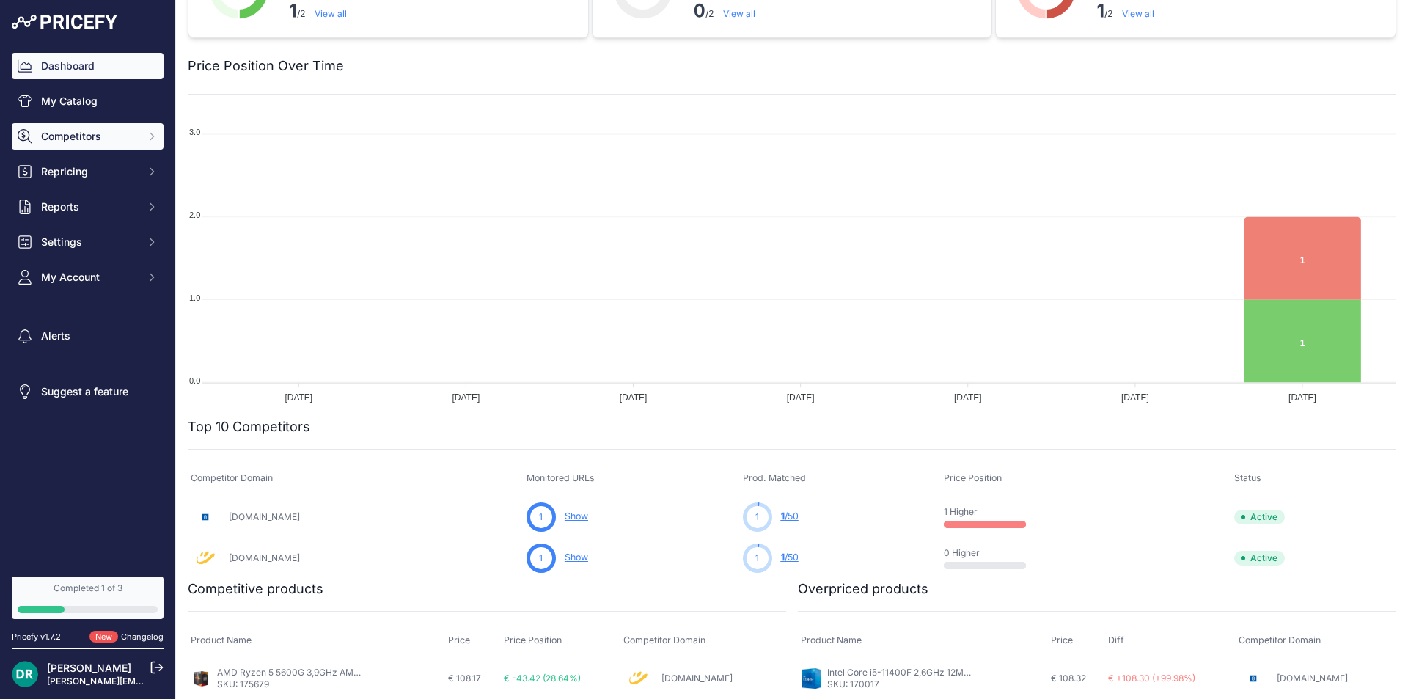  Describe the element at coordinates (89, 242) in the screenshot. I see `span: Settings` at that location.